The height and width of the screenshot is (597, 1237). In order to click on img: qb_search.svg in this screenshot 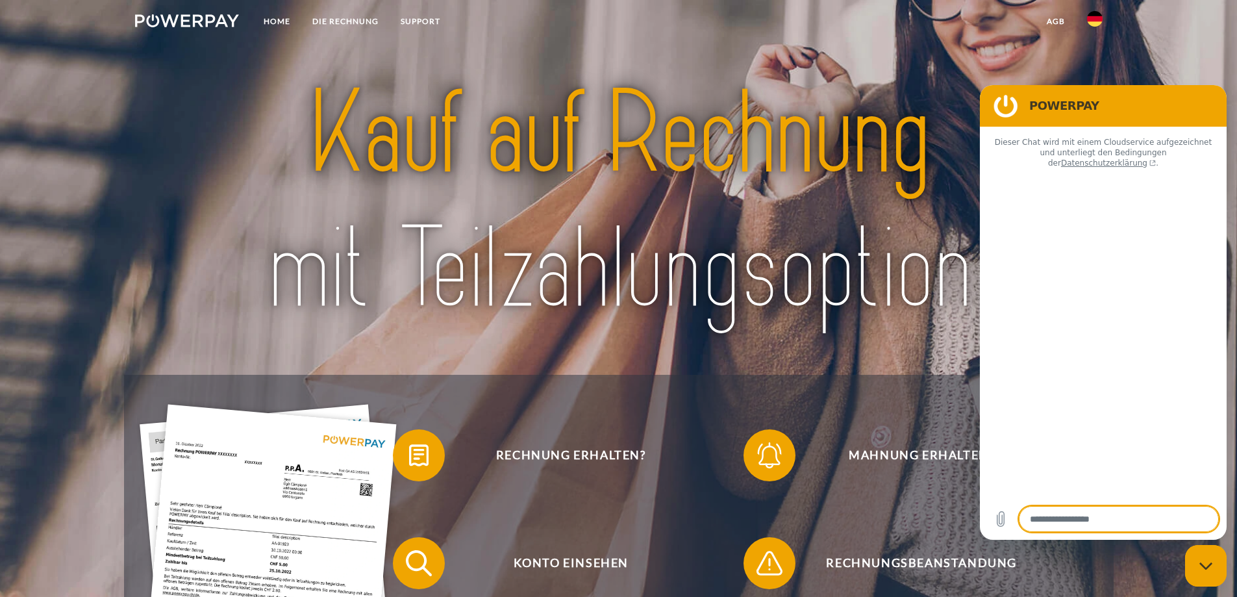, I will do `click(419, 563)`.